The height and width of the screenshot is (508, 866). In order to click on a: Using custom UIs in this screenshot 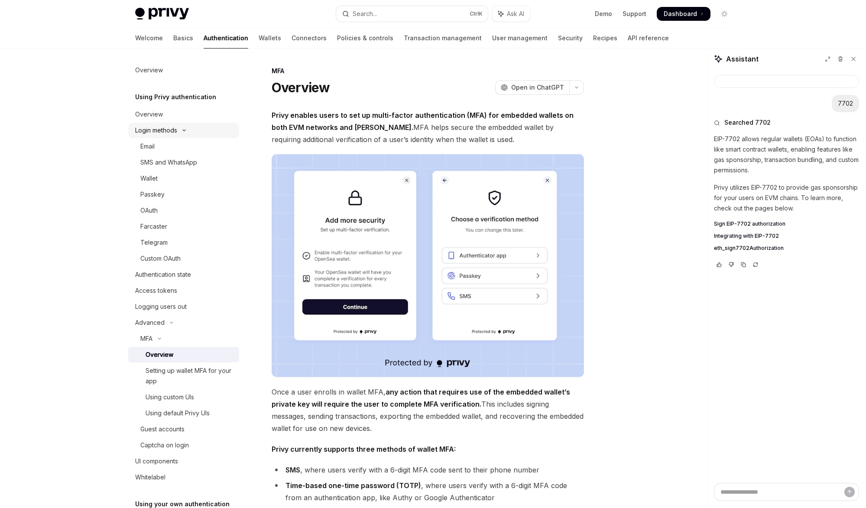, I will do `click(184, 397)`.